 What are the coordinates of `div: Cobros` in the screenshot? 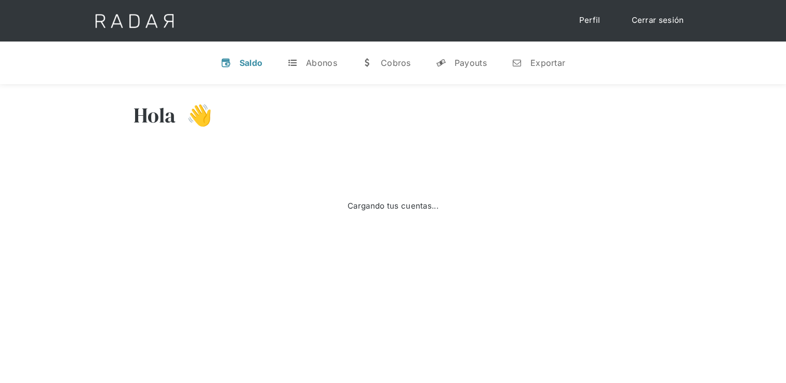 It's located at (396, 63).